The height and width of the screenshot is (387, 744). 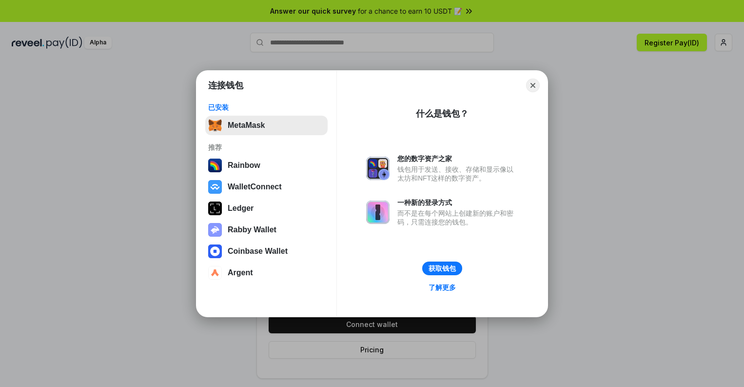 What do you see at coordinates (458, 202) in the screenshot?
I see `div: 一种新的登录方式` at bounding box center [458, 202].